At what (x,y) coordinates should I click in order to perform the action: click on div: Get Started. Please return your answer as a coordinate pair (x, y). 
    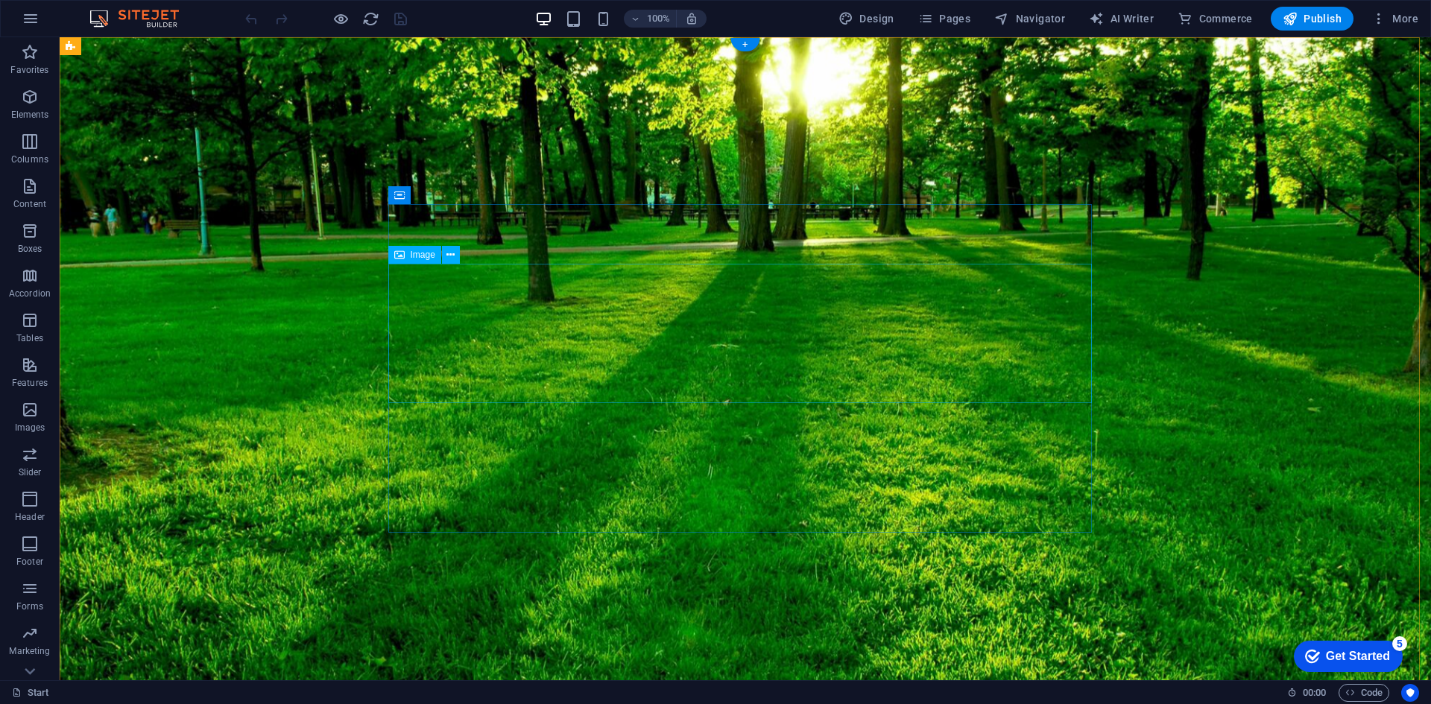
    Looking at the image, I should click on (76, 23).